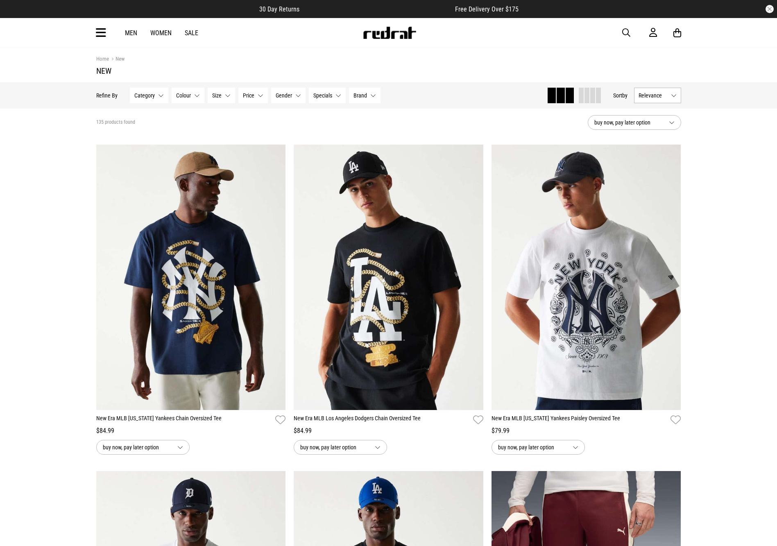  I want to click on button: Colour, so click(188, 95).